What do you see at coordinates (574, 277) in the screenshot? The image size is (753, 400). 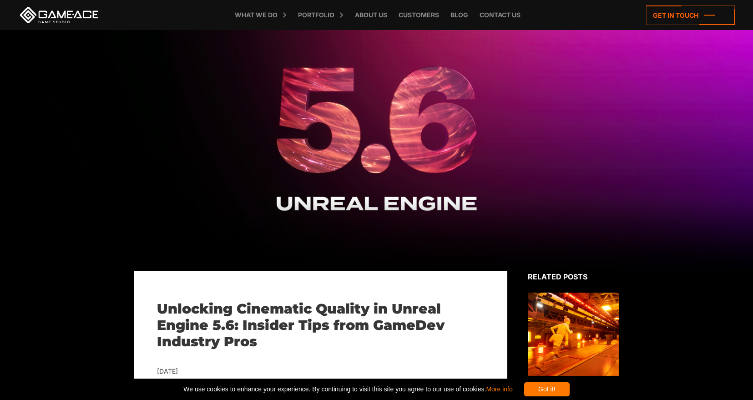 I see `div: Related posts` at bounding box center [574, 277].